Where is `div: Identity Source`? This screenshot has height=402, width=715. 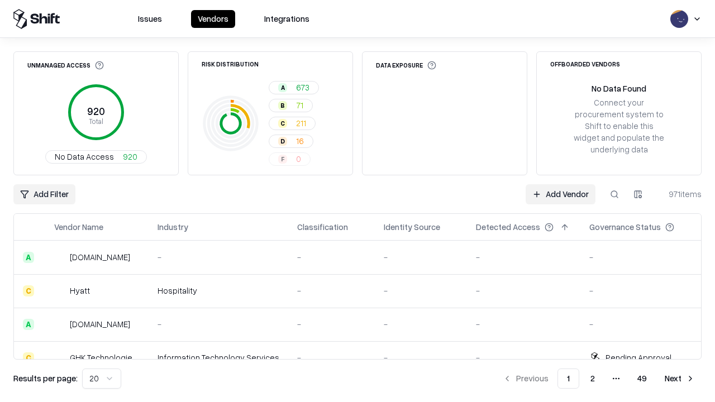
div: Identity Source is located at coordinates (412, 227).